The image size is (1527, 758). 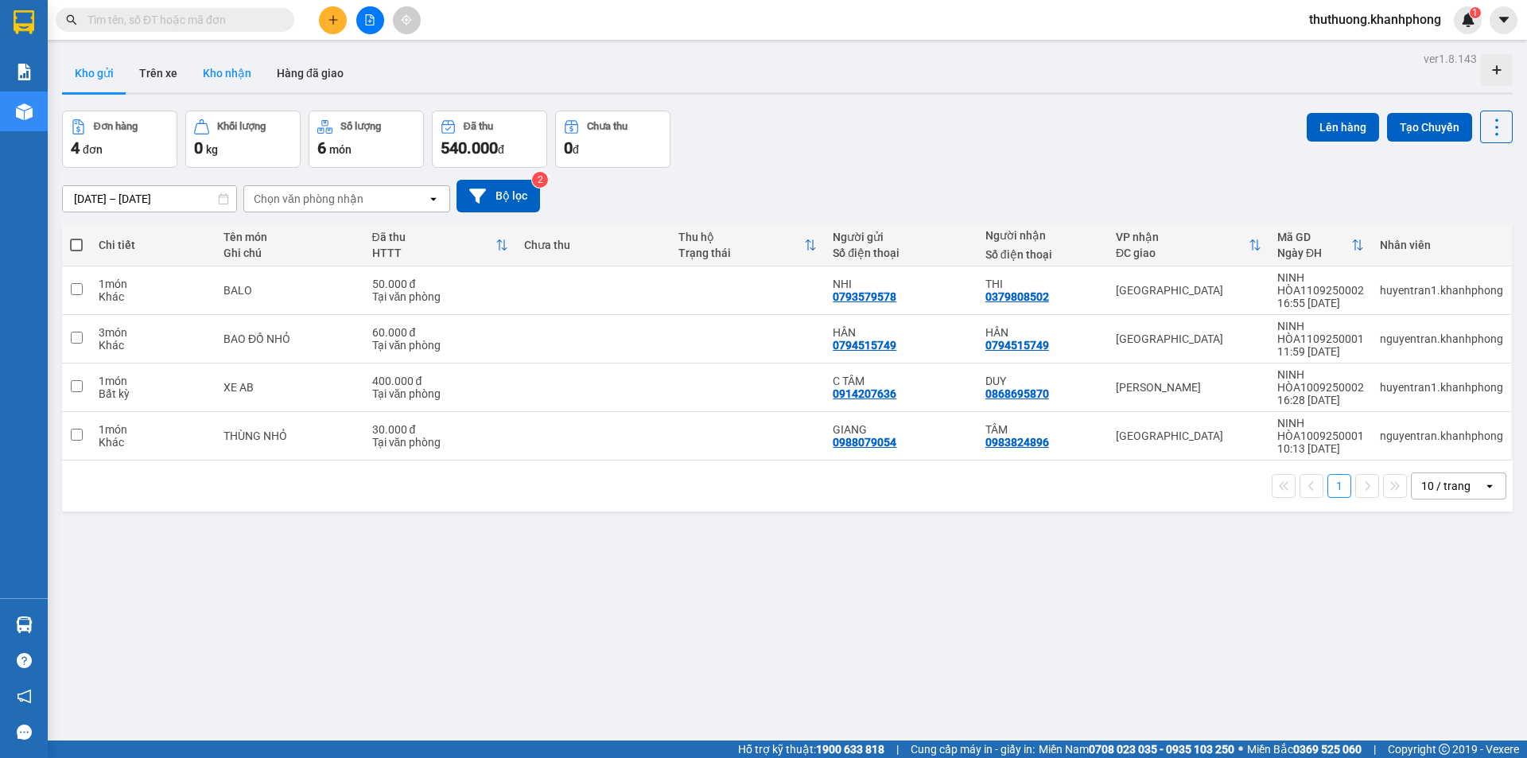 I want to click on div: NINH HÒA1009250001, so click(x=1320, y=430).